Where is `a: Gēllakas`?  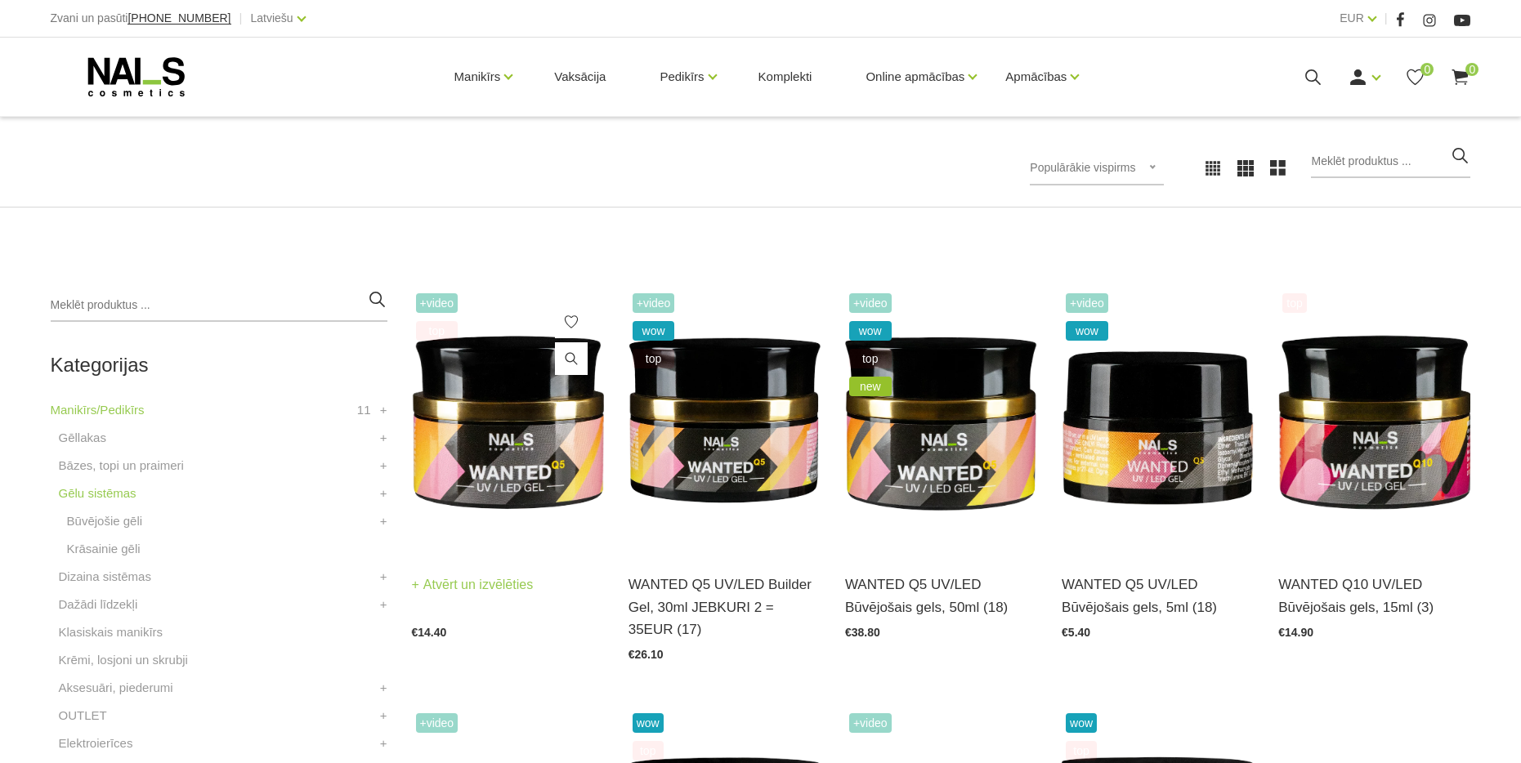
a: Gēllakas is located at coordinates (83, 438).